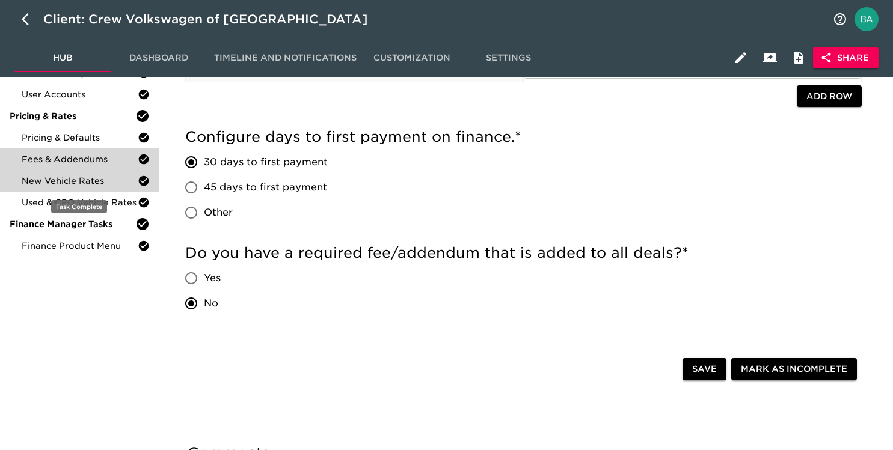 Image resolution: width=893 pixels, height=450 pixels. What do you see at coordinates (866, 19) in the screenshot?
I see `img: Profile` at bounding box center [866, 19].